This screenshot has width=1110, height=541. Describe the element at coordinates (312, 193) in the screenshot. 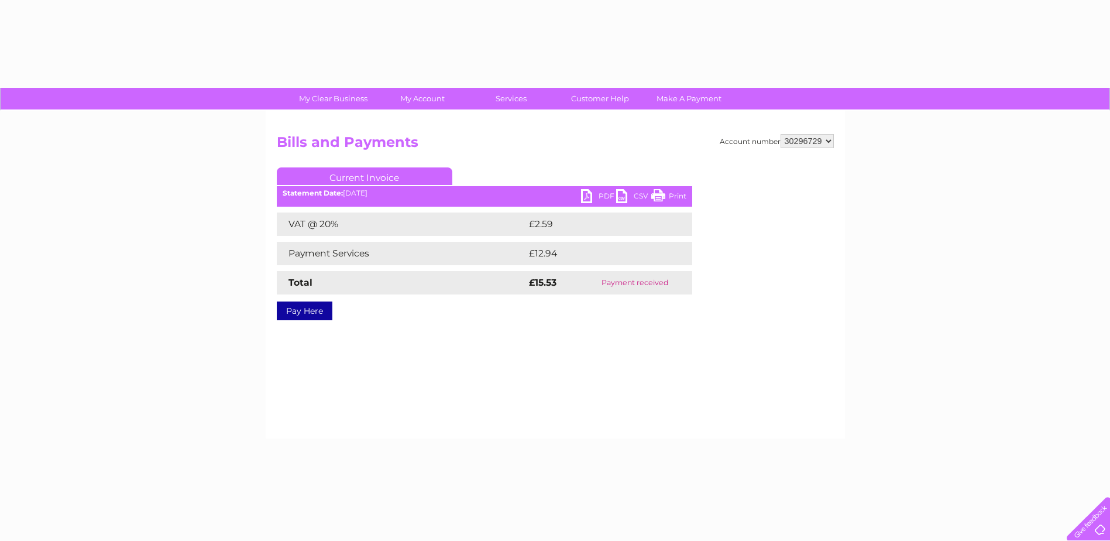

I see `b: Statement Date:` at that location.